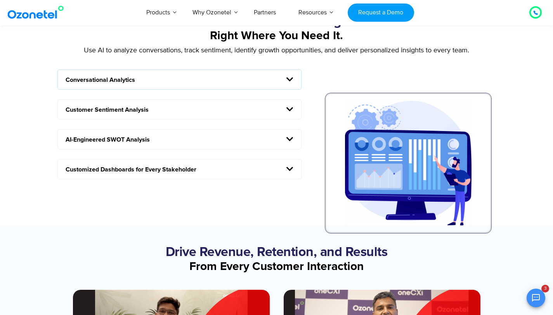 The width and height of the screenshot is (553, 315). Describe the element at coordinates (536, 298) in the screenshot. I see `button: Open chat` at that location.